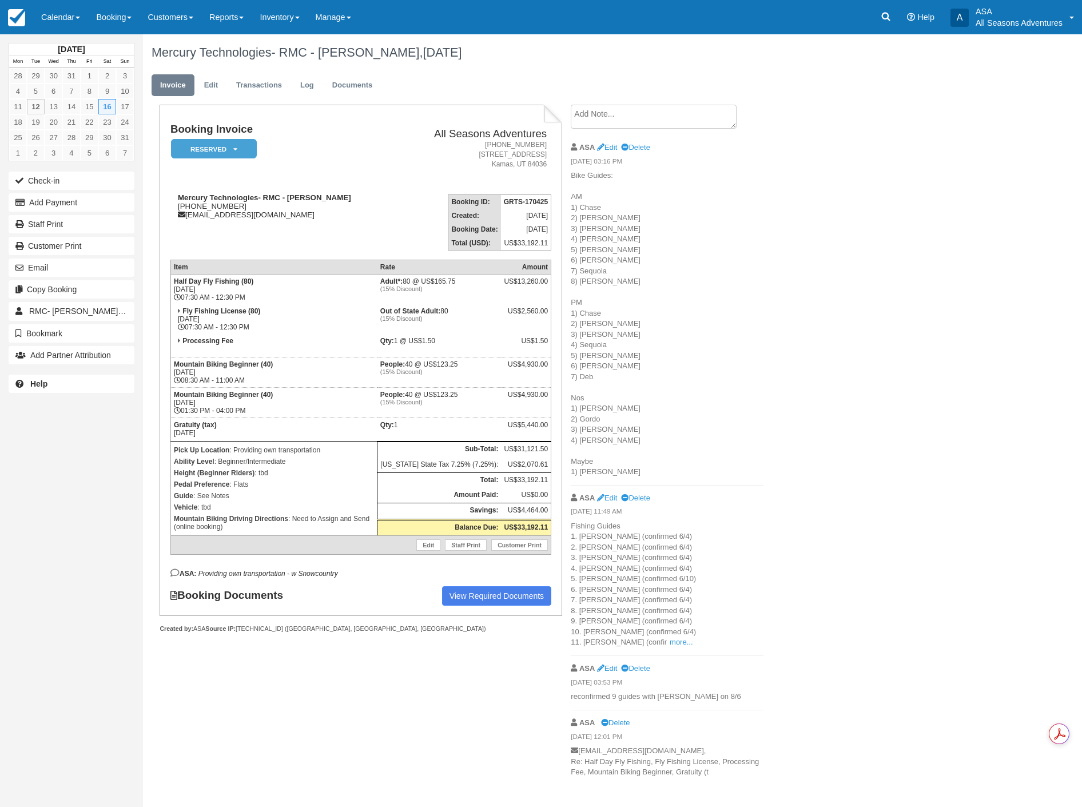 The width and height of the screenshot is (1082, 807). I want to click on a: 22, so click(89, 122).